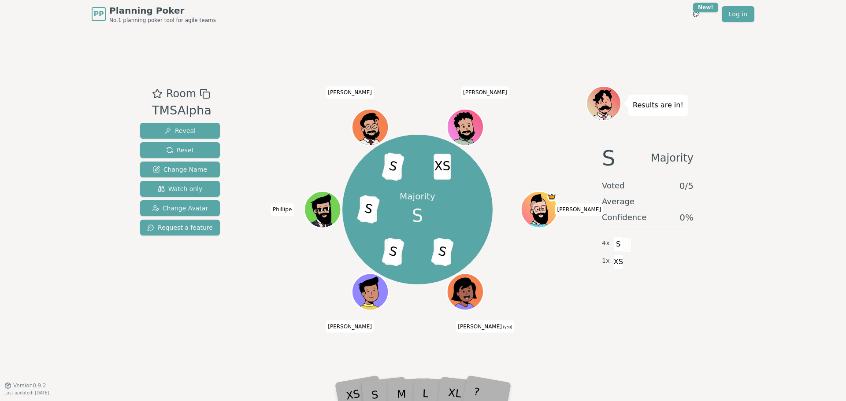 This screenshot has width=846, height=401. Describe the element at coordinates (613, 186) in the screenshot. I see `span: Voted` at that location.